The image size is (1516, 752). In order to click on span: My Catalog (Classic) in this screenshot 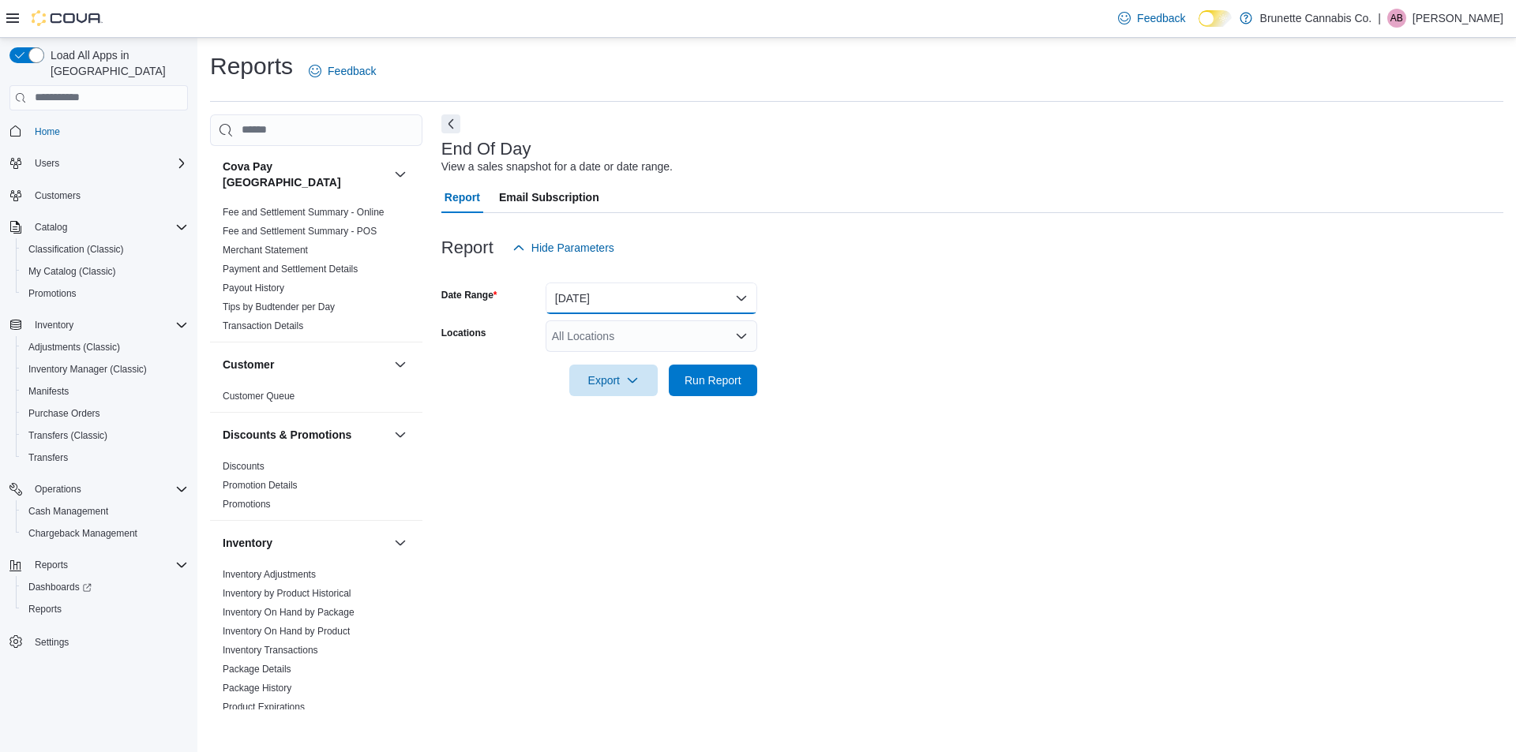, I will do `click(105, 272)`.